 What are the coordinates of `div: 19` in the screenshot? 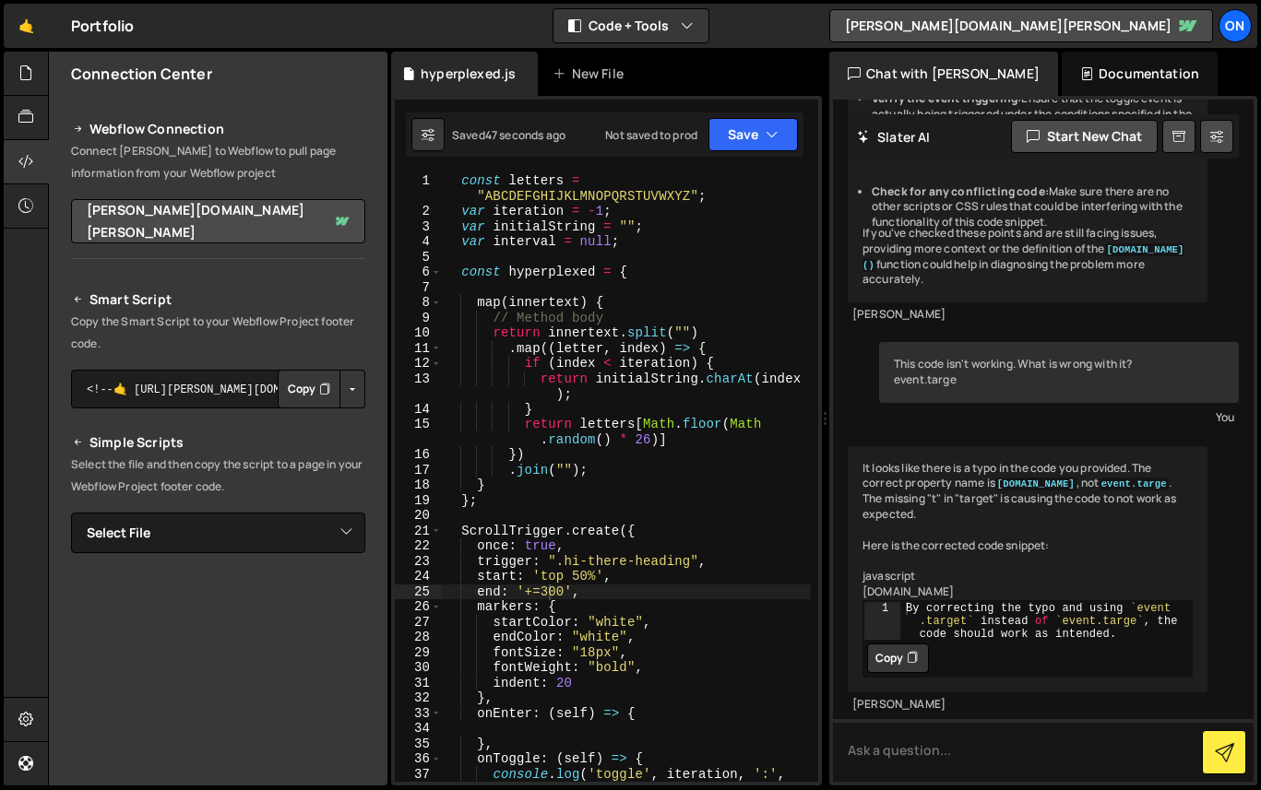 It's located at (418, 501).